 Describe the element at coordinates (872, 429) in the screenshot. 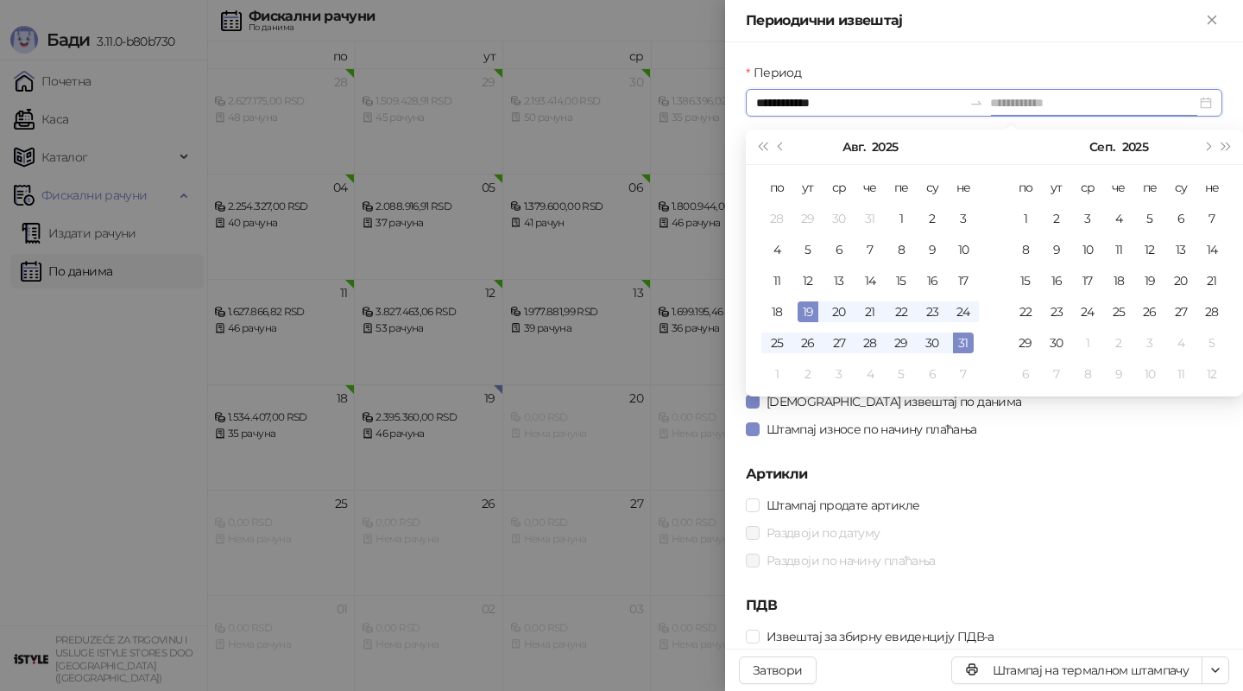

I see `span: Штампај износе по начину плаћања` at that location.